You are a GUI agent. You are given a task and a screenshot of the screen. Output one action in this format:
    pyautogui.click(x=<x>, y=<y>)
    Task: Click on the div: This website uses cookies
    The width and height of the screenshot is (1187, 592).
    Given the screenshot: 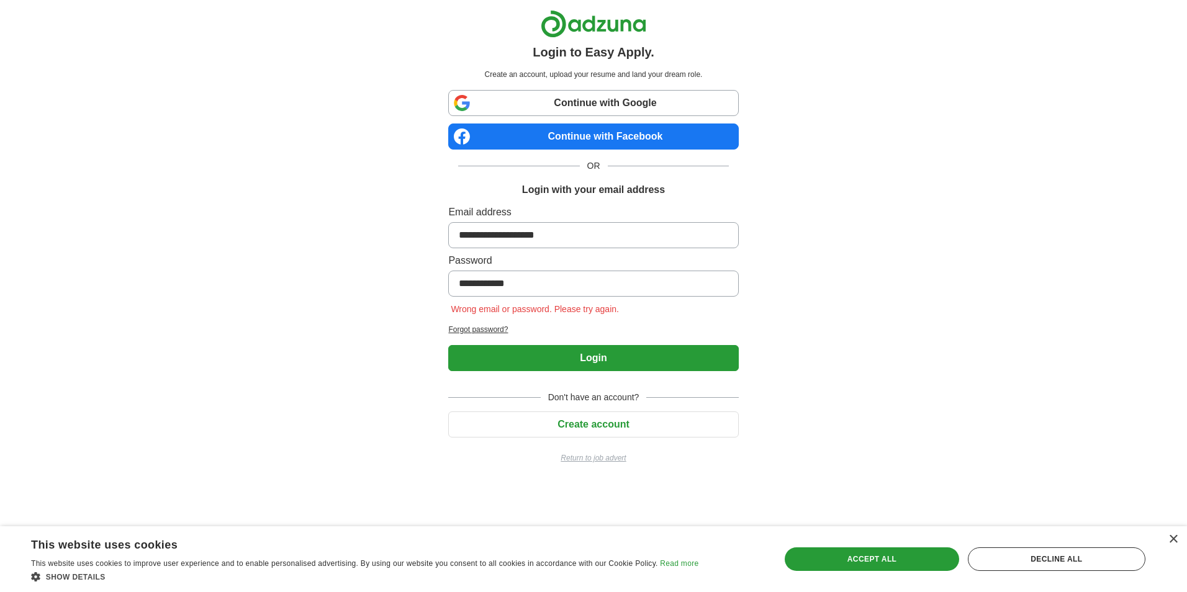 What is the action you would take?
    pyautogui.click(x=349, y=543)
    